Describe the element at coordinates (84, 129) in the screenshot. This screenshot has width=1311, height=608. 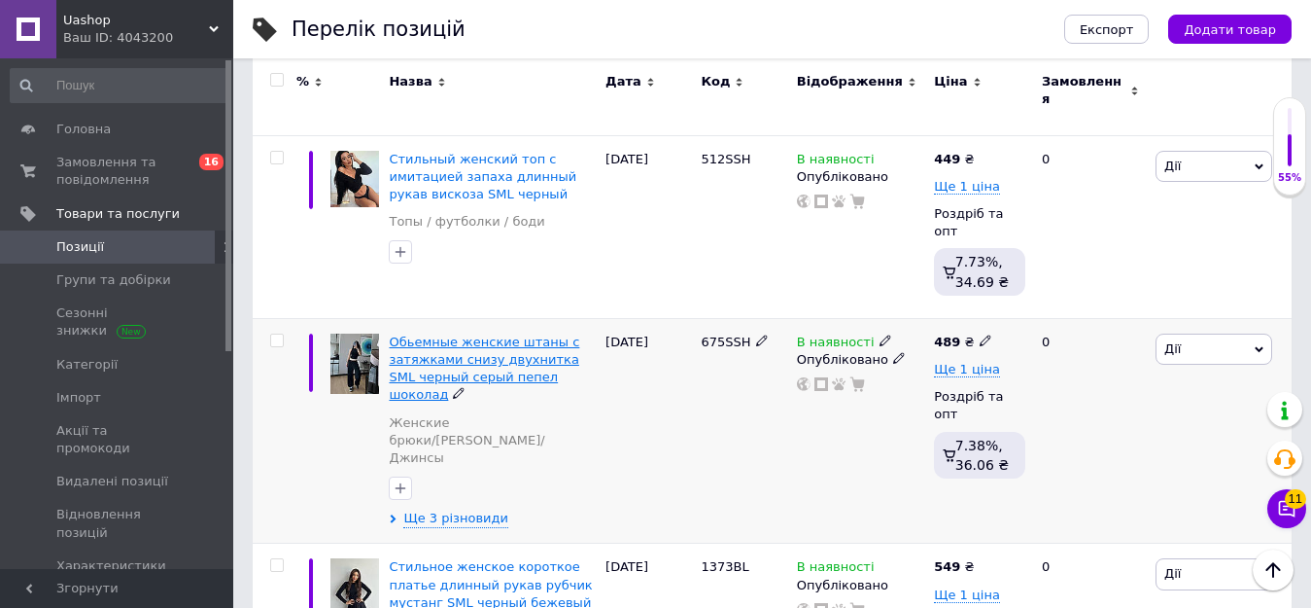
I see `span: Головна` at that location.